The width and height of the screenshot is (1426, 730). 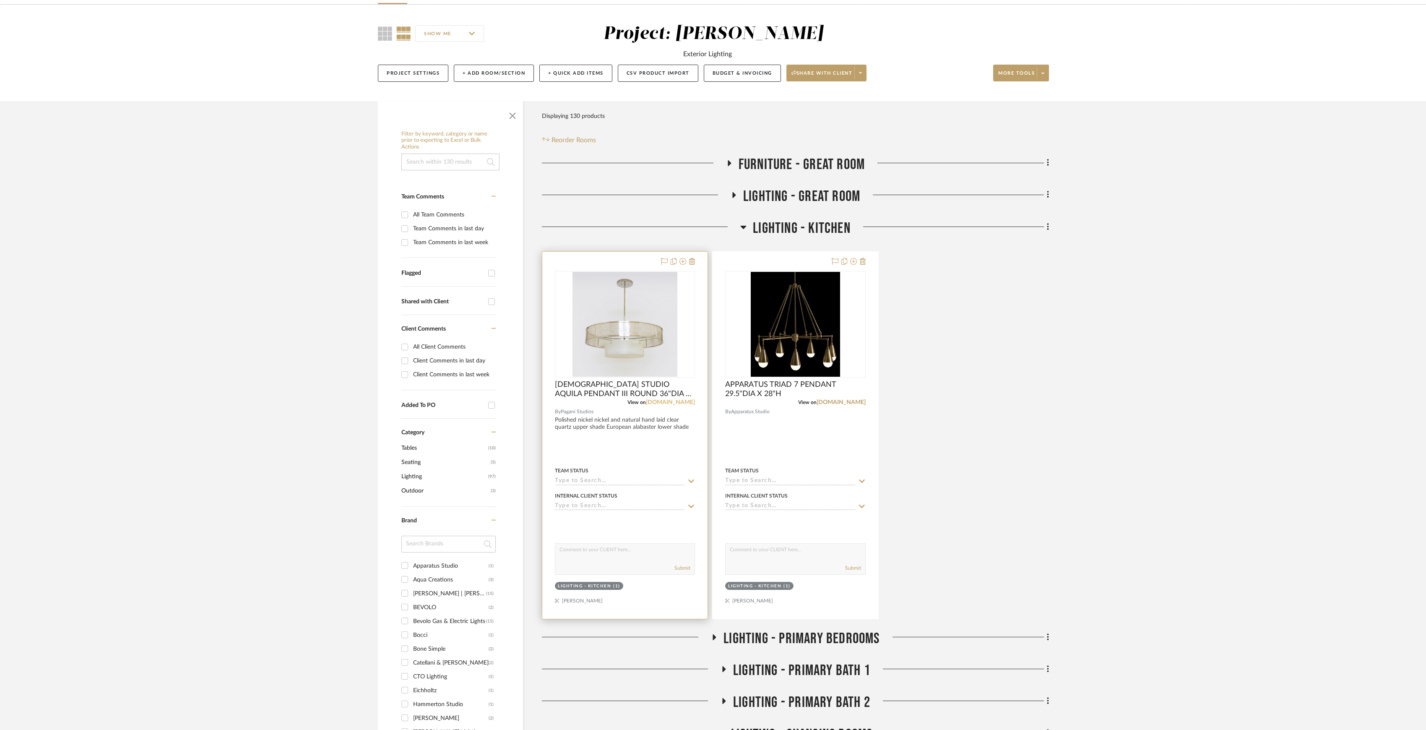 What do you see at coordinates (573, 116) in the screenshot?
I see `div: Displaying 130 products` at bounding box center [573, 116].